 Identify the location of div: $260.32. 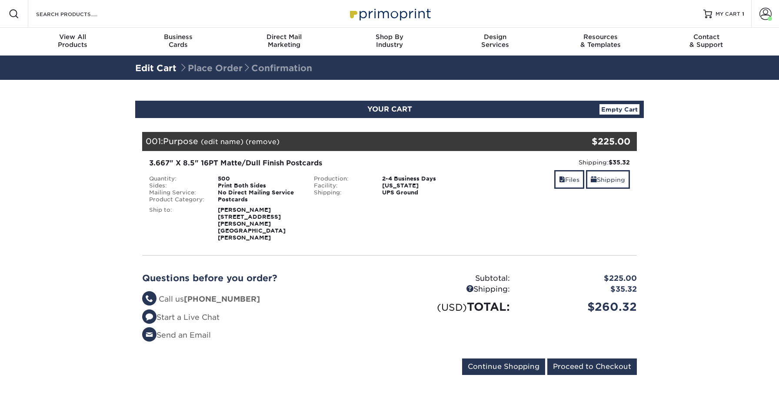
(580, 307).